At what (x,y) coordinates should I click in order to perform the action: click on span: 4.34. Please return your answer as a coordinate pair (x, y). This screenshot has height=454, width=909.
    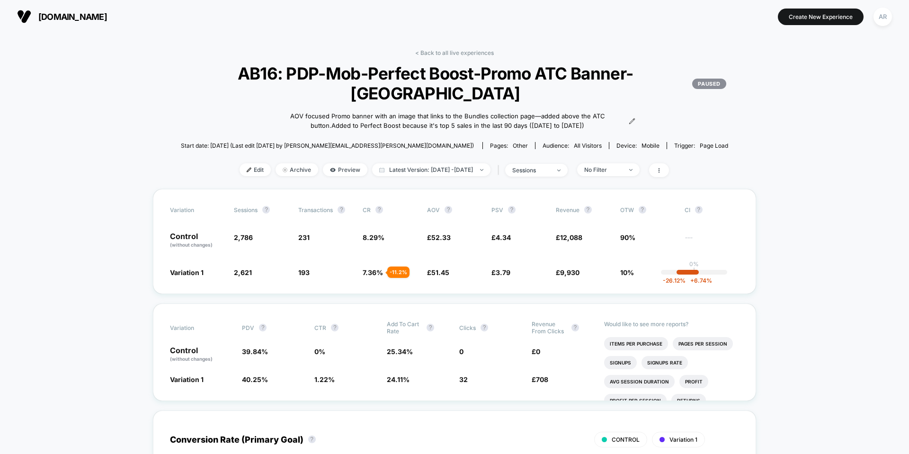
    Looking at the image, I should click on (503, 237).